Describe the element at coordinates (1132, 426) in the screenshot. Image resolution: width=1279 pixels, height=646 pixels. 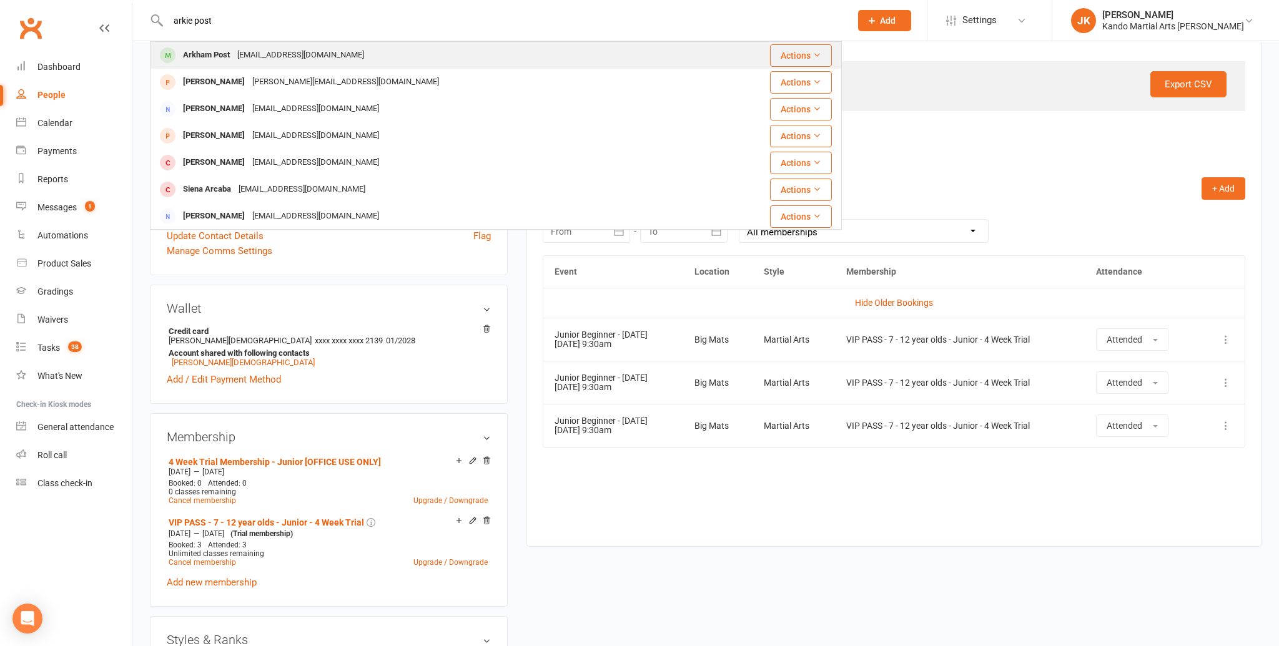
I see `button: Attended` at that location.